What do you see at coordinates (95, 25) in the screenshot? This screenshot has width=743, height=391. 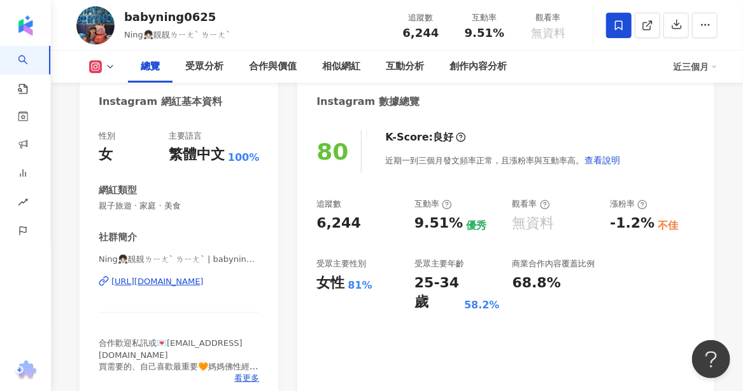 I see `img: KOL Avatar` at bounding box center [95, 25].